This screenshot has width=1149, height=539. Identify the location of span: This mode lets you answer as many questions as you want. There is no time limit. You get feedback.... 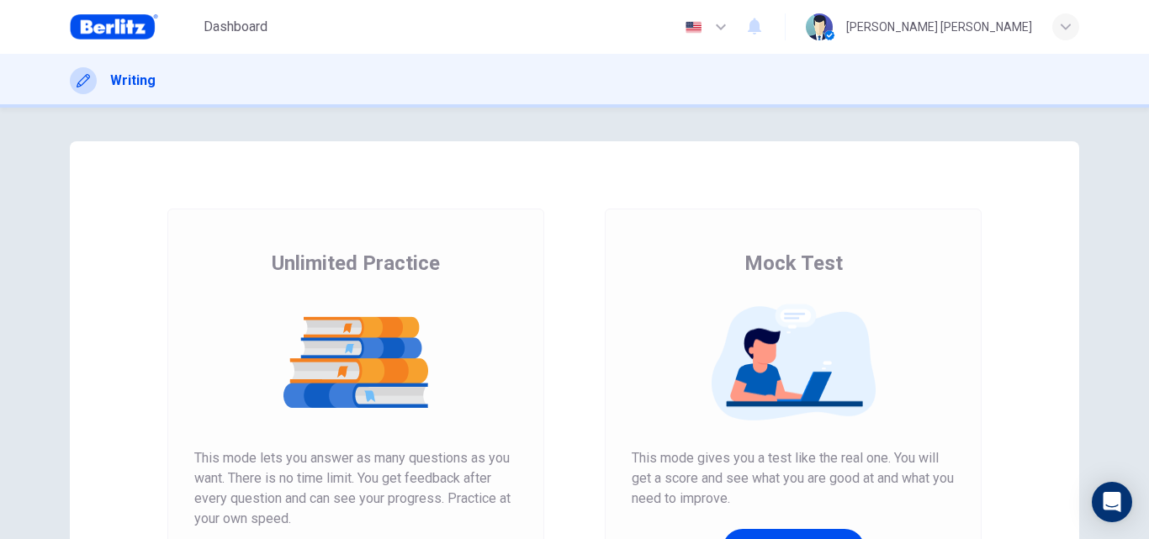
(356, 489).